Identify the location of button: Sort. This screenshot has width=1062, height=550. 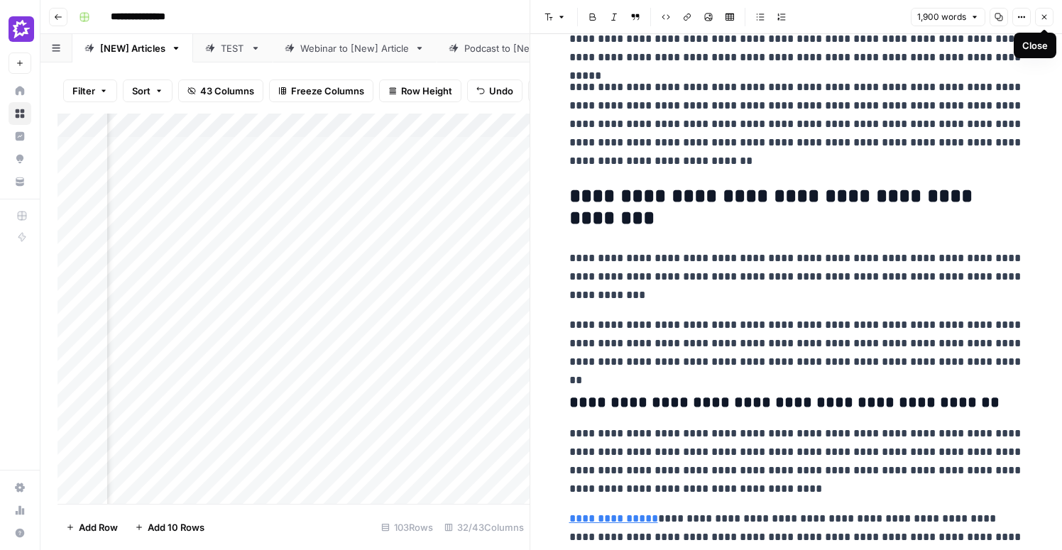
(148, 91).